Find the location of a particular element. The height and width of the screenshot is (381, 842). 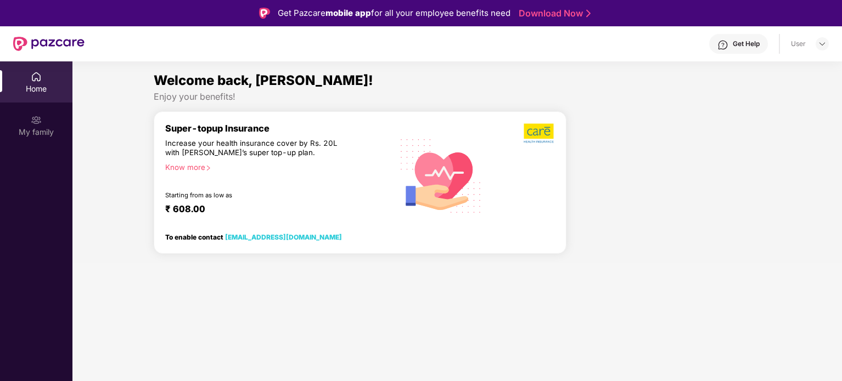

img: svg+xml;base64,PHN2ZyB4bWxucz0iaHR0cDovL3d3dy53My5vcmcvMjAwMC9zdmciIHhtbG5zOnhsaW5rPSJodHRwOi8vd3... is located at coordinates (441, 175).